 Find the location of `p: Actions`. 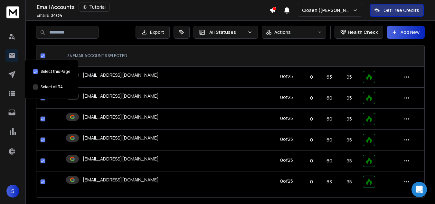

p: Actions is located at coordinates (283, 32).